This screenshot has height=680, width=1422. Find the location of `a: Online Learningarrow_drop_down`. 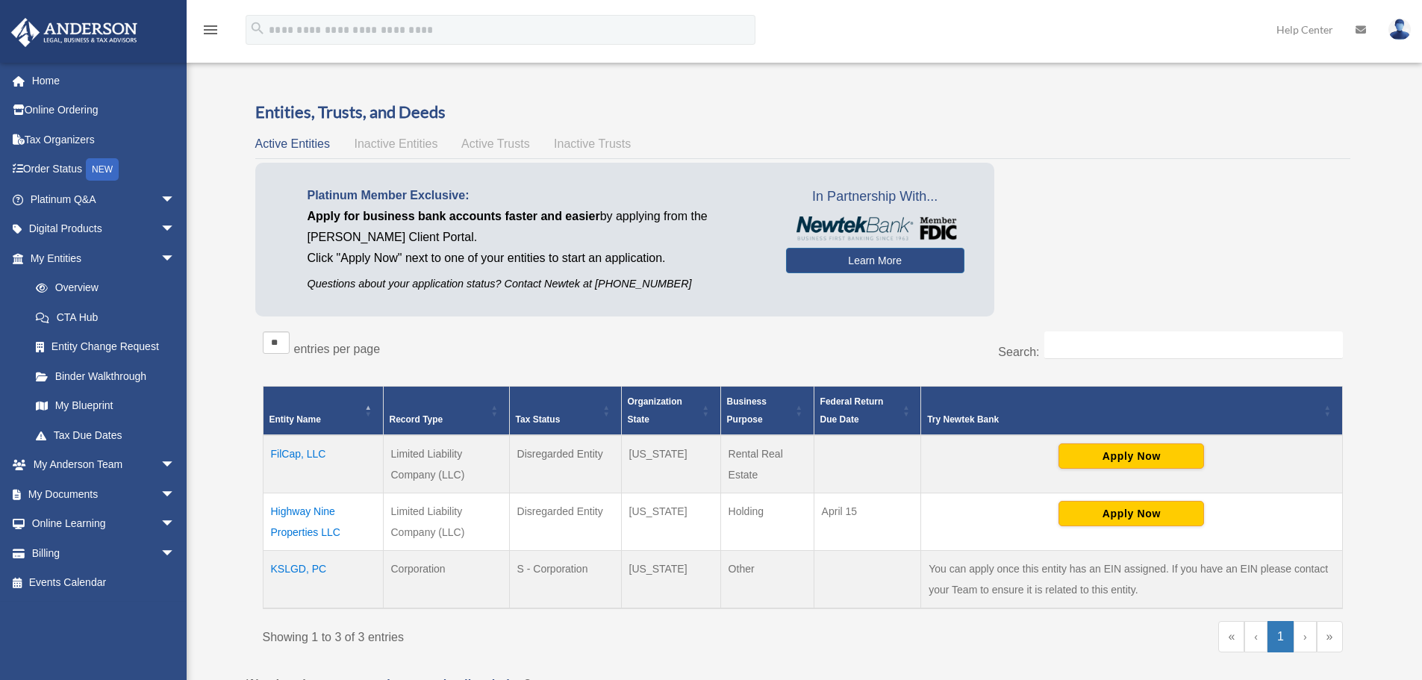

a: Online Learningarrow_drop_down is located at coordinates (104, 524).